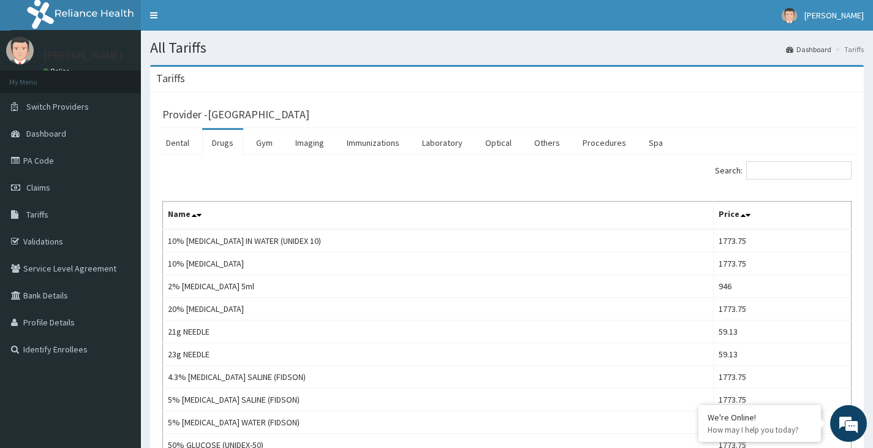  What do you see at coordinates (222, 143) in the screenshot?
I see `a: Drugs` at bounding box center [222, 143].